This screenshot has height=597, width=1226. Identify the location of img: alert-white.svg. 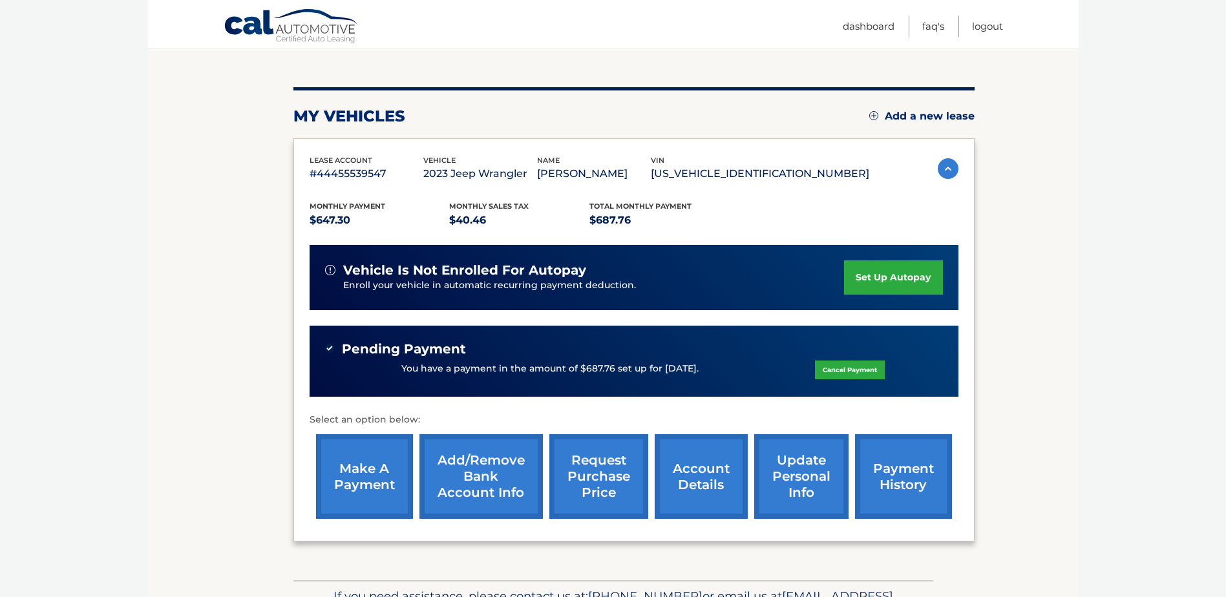
(330, 270).